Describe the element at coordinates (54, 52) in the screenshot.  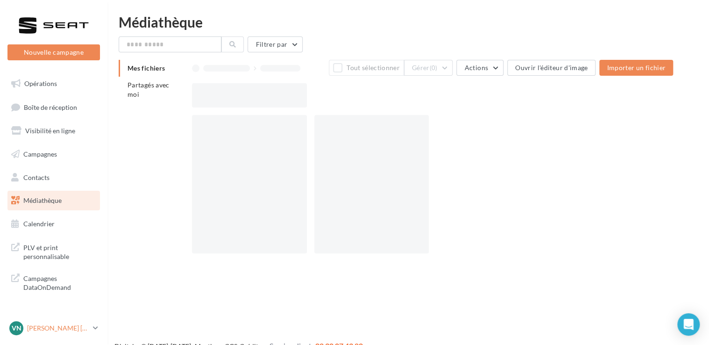
I see `button: Nouvelle campagne` at that location.